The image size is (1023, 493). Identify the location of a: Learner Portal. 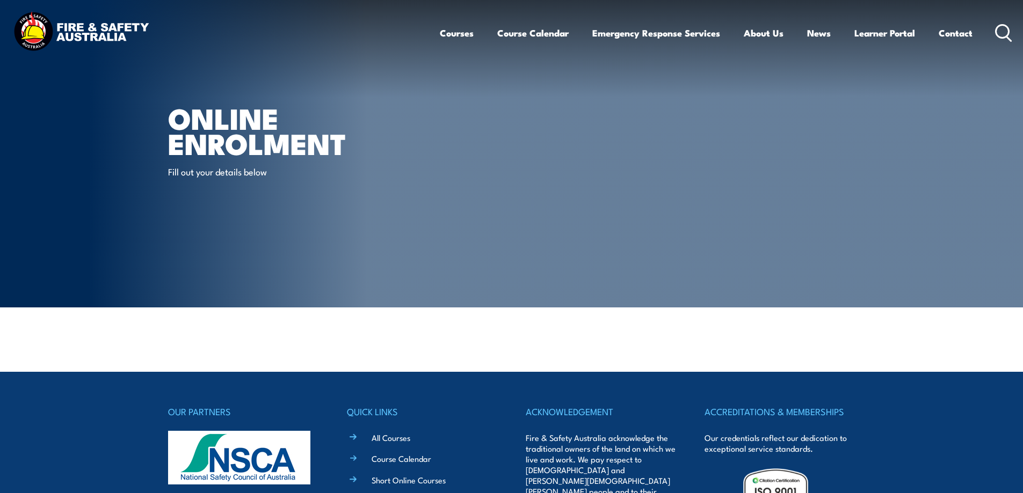
(884, 33).